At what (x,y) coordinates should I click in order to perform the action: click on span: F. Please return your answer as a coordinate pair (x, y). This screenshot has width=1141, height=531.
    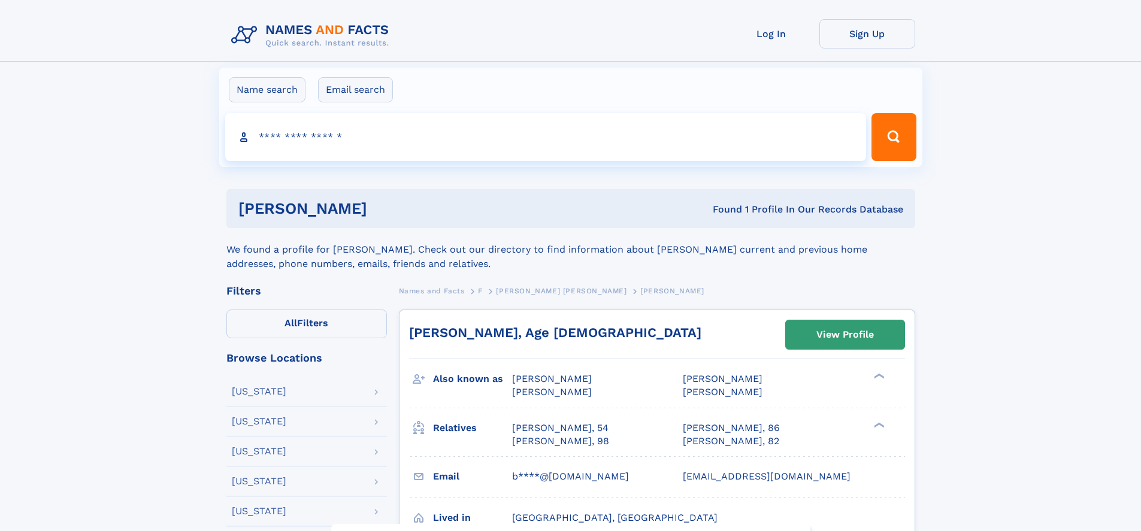
    Looking at the image, I should click on (480, 291).